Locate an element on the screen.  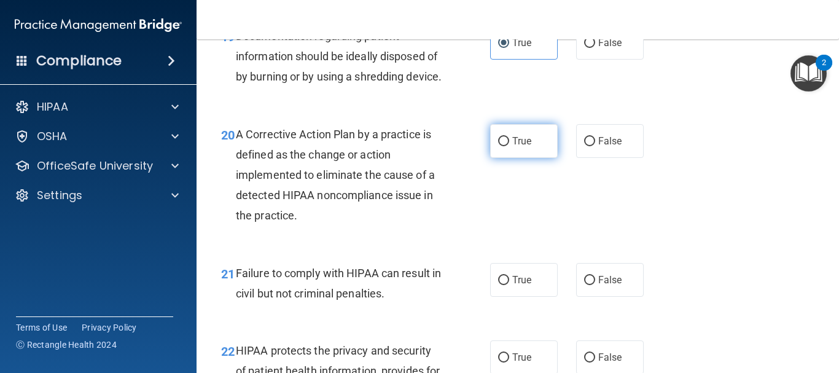
p: HIPAA is located at coordinates (52, 107).